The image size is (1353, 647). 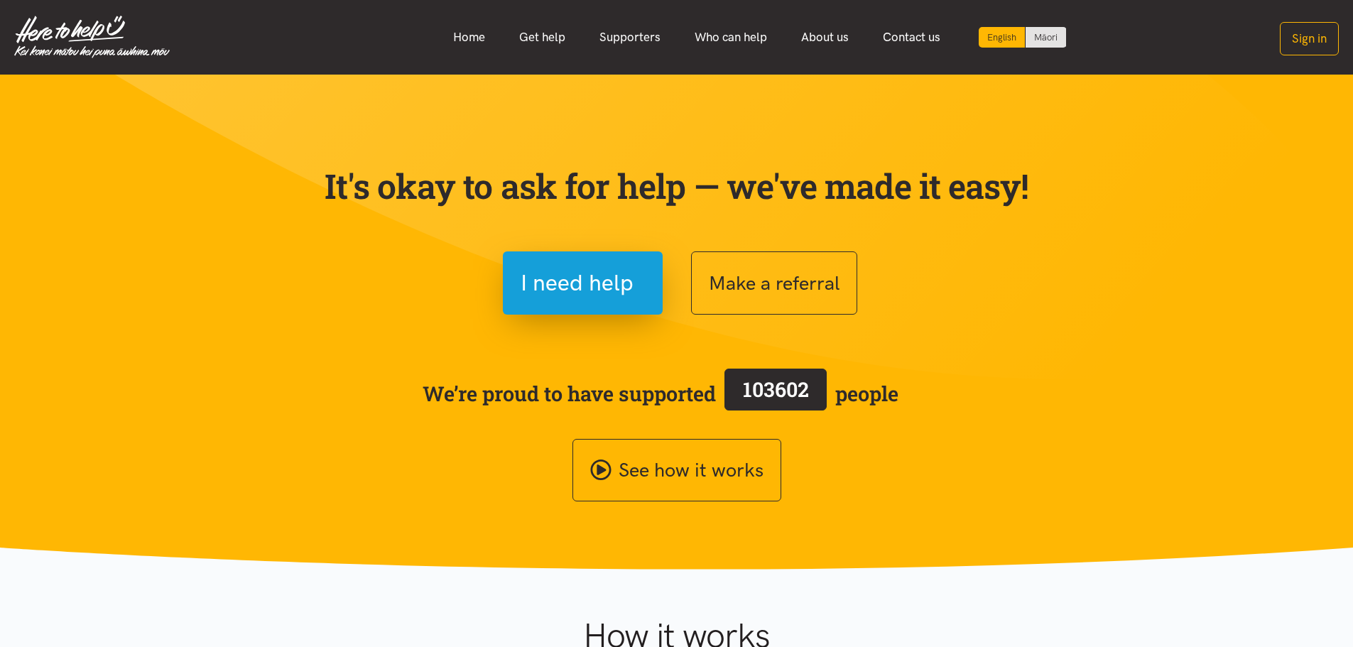 What do you see at coordinates (1309, 38) in the screenshot?
I see `button: Sign in` at bounding box center [1309, 38].